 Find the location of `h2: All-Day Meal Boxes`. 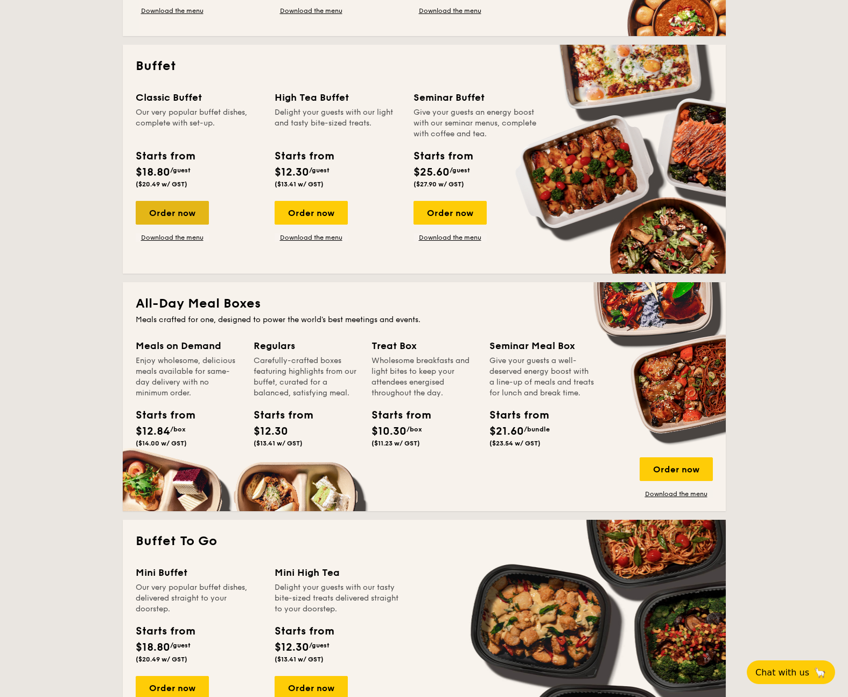

h2: All-Day Meal Boxes is located at coordinates (424, 304).